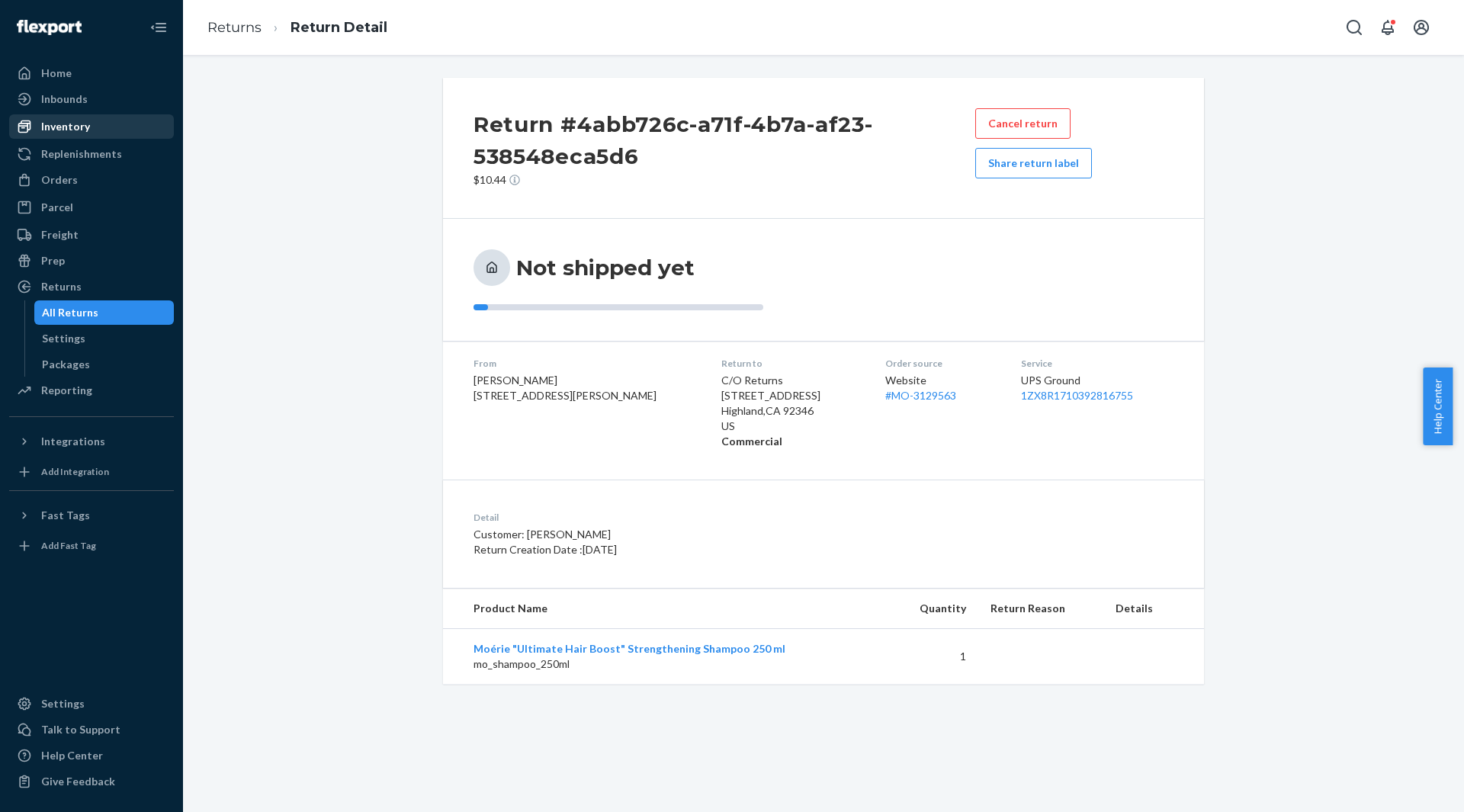  I want to click on span: UPS Ground, so click(1051, 380).